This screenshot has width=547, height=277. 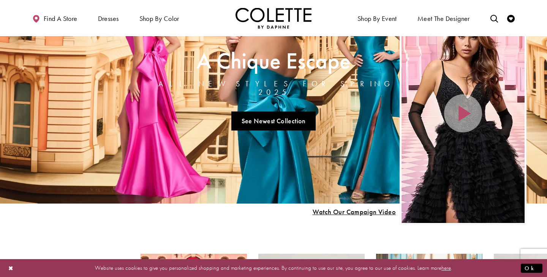 What do you see at coordinates (55, 18) in the screenshot?
I see `a: Find a store` at bounding box center [55, 18].